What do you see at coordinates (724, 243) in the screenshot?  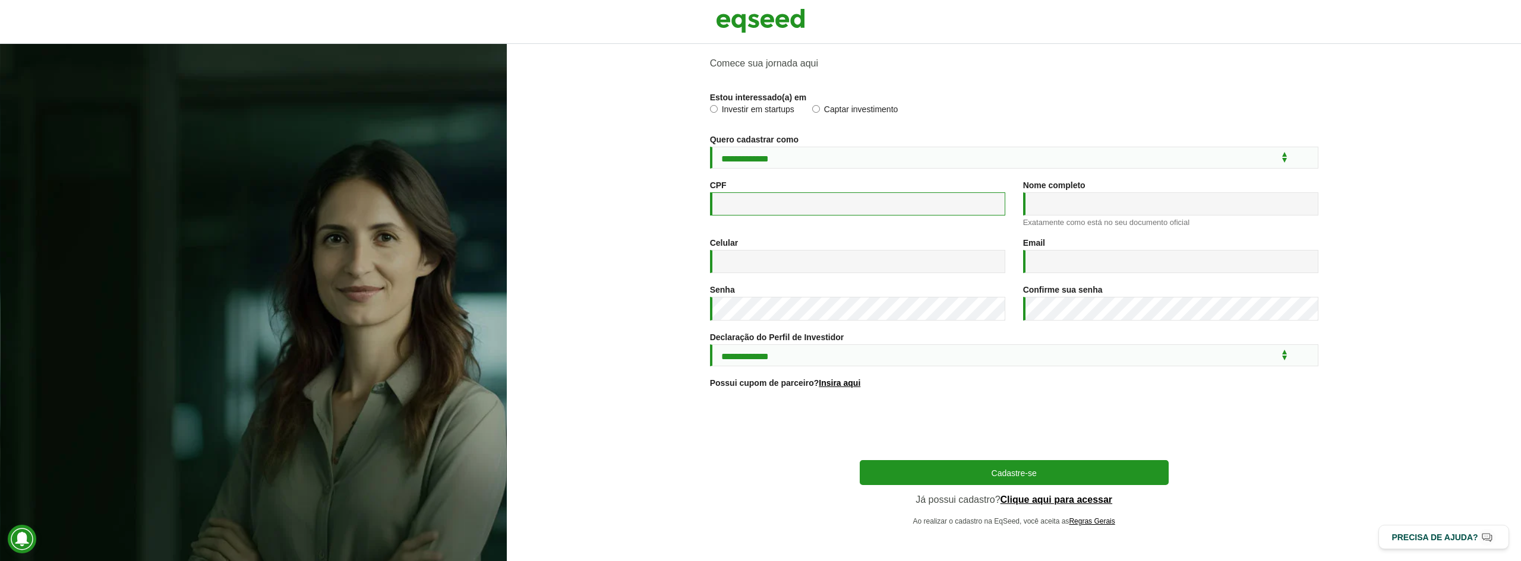 I see `label: Celular` at bounding box center [724, 243].